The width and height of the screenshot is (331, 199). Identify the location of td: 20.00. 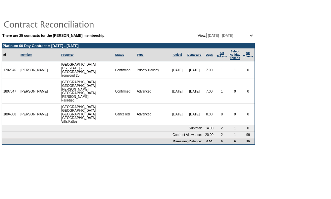
(209, 134).